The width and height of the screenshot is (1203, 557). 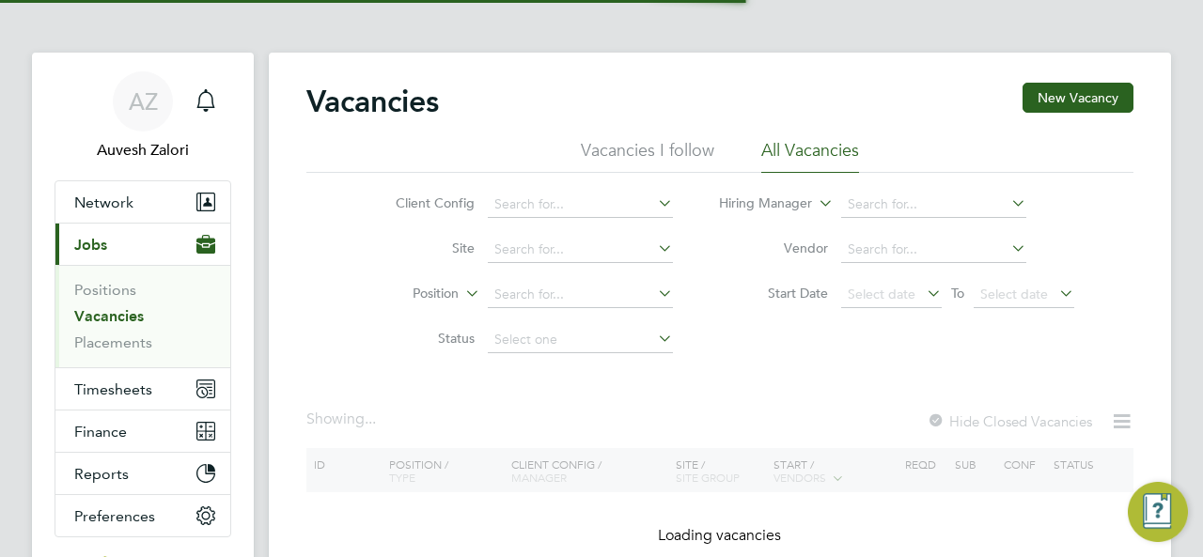 What do you see at coordinates (113, 342) in the screenshot?
I see `a: Placements` at bounding box center [113, 342].